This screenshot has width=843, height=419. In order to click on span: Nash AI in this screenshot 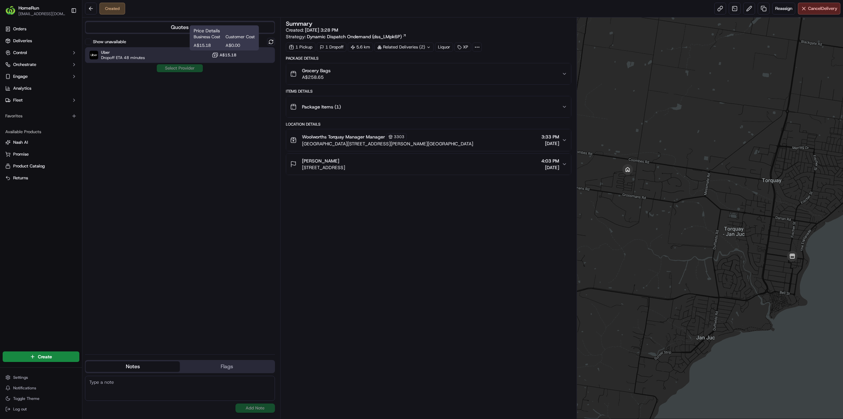, I will do `click(20, 142)`.